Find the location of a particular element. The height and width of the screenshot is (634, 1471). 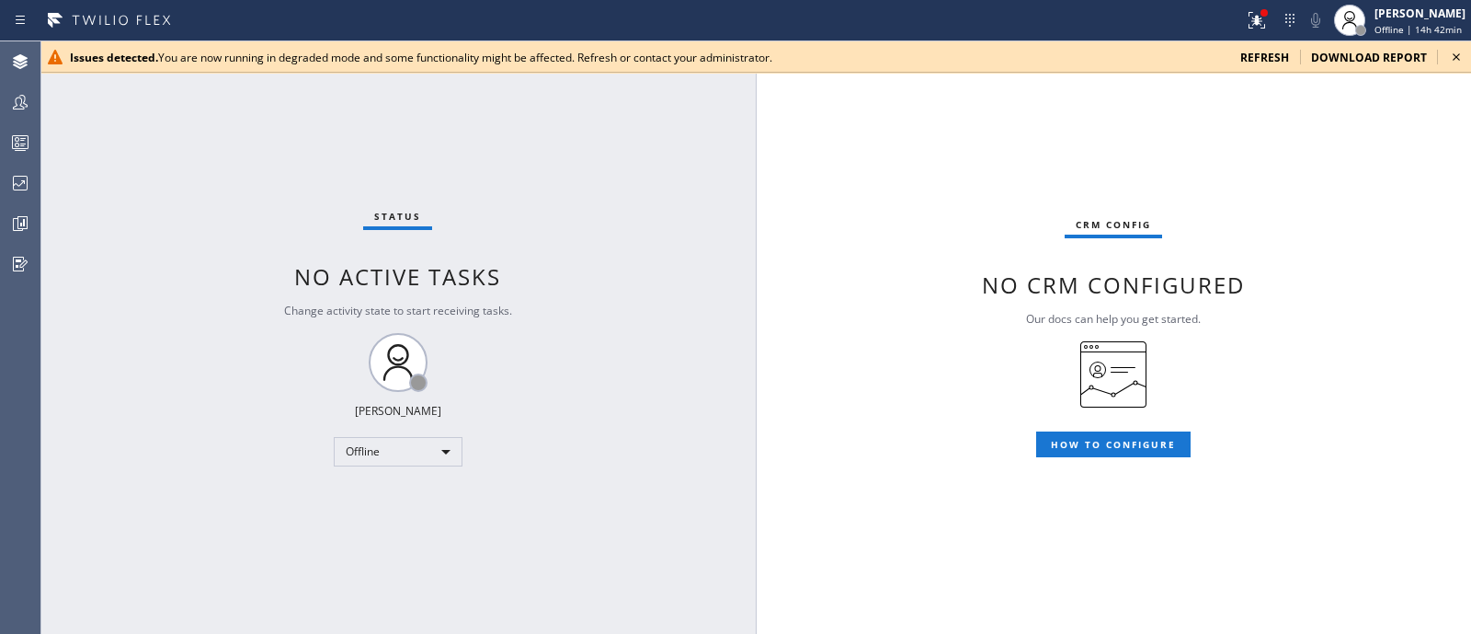

span: No active tasks is located at coordinates (397, 276).